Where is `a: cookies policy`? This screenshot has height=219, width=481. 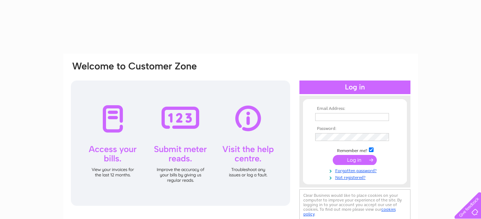
a: cookies policy is located at coordinates (350, 212).